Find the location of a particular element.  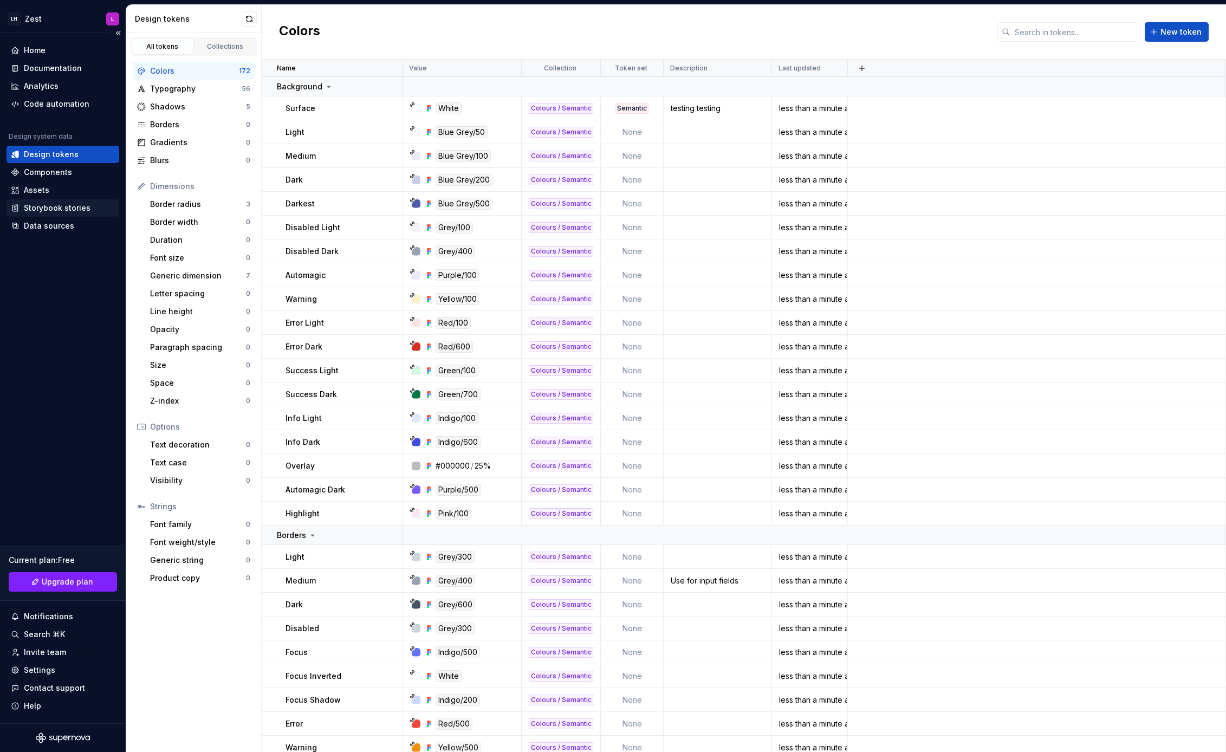

a: Paragraph spacing0 is located at coordinates (200, 347).